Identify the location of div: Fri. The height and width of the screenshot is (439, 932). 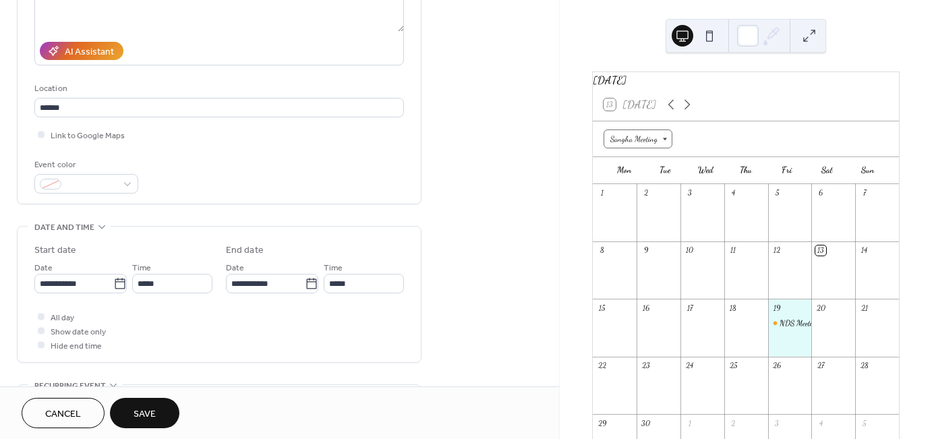
(787, 171).